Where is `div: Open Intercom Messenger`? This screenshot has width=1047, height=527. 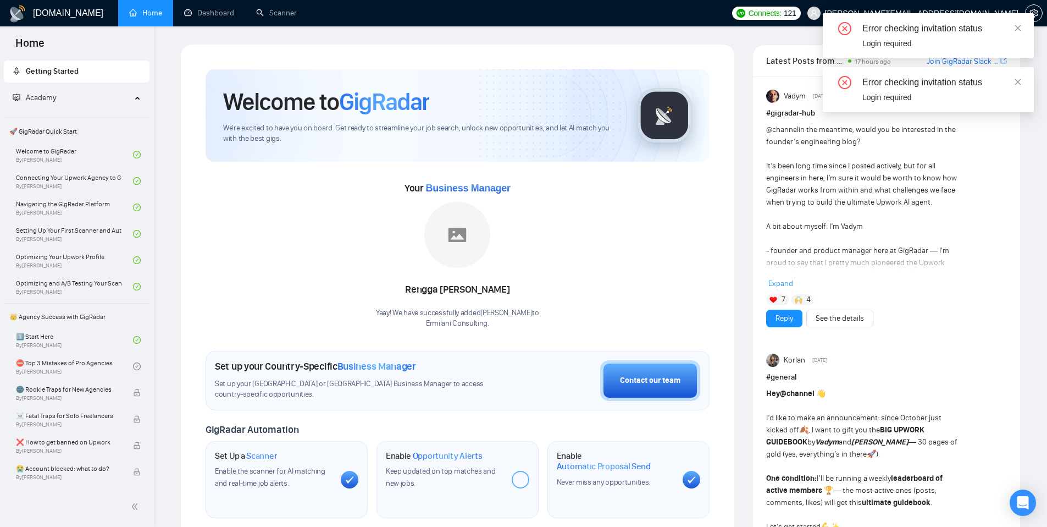
div: Open Intercom Messenger is located at coordinates (1023, 503).